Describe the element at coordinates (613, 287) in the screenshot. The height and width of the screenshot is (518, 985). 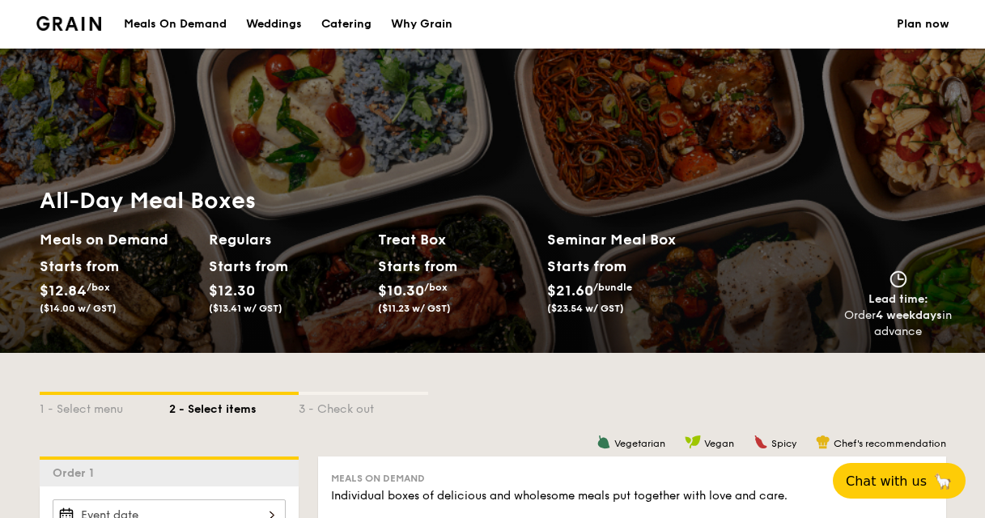
I see `span: /bundle` at that location.